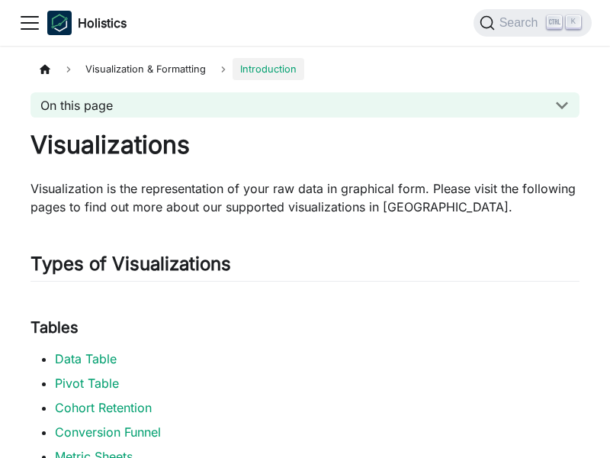 The width and height of the screenshot is (610, 458). I want to click on a: Conversion Funnel, so click(108, 432).